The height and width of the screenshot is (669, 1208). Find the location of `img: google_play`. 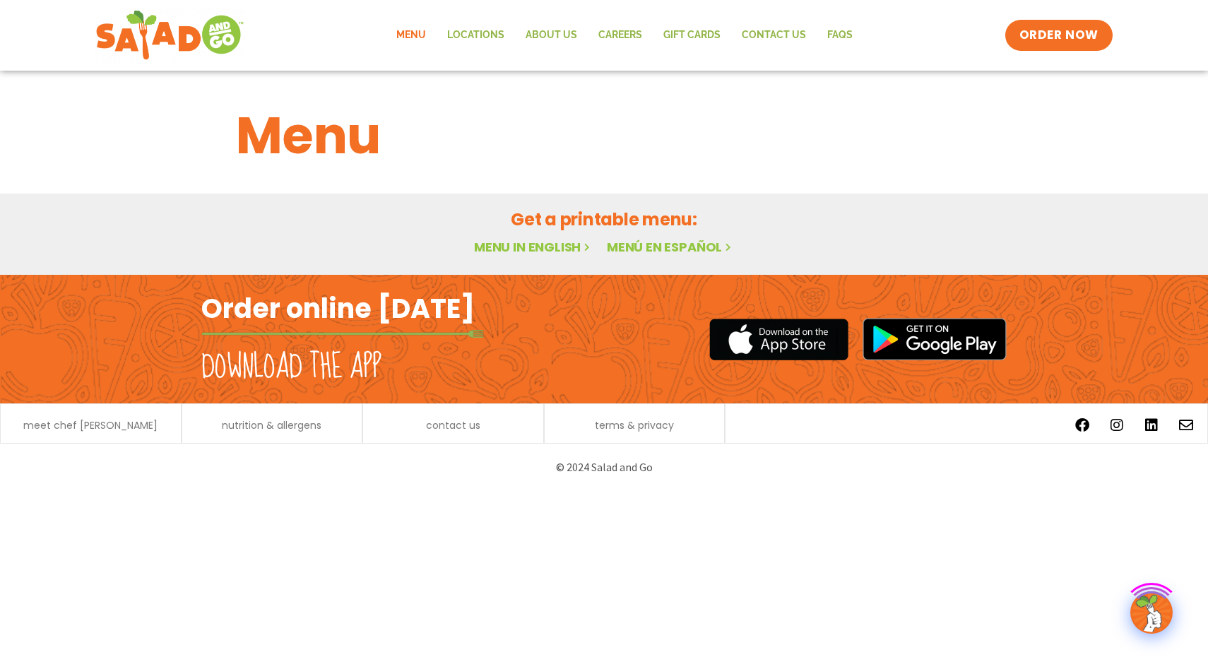

img: google_play is located at coordinates (935, 339).